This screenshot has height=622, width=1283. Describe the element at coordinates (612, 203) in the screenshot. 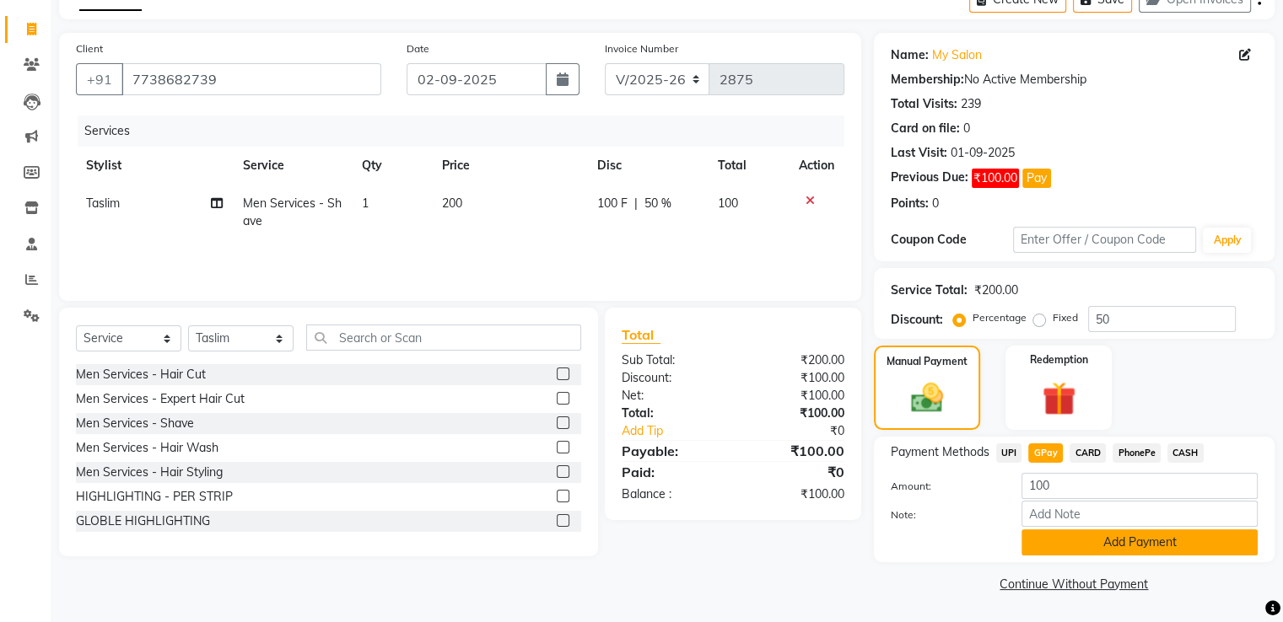

I see `span: 100 F` at that location.